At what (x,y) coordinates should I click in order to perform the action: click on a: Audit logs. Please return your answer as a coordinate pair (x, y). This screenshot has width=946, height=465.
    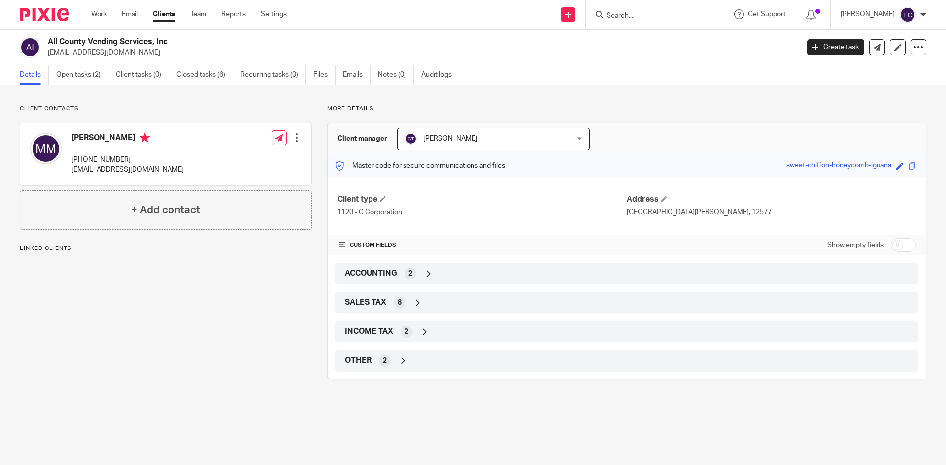
    Looking at the image, I should click on (440, 75).